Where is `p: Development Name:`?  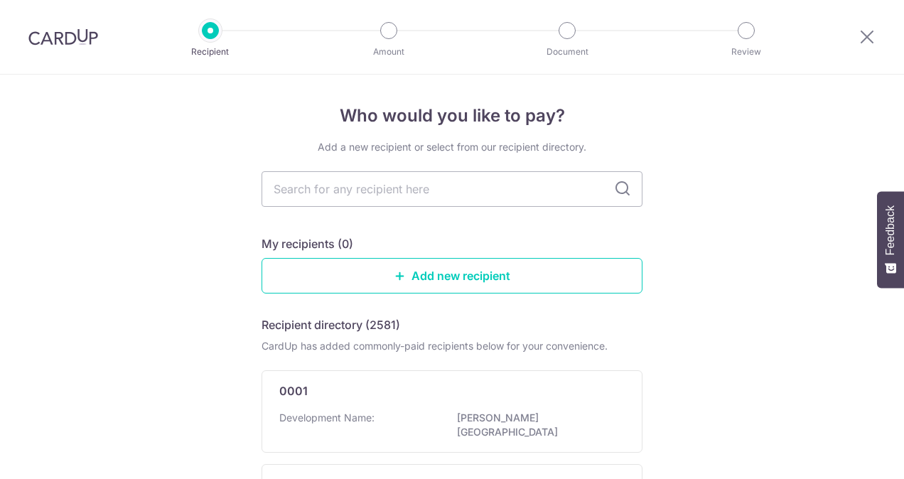 p: Development Name: is located at coordinates (327, 418).